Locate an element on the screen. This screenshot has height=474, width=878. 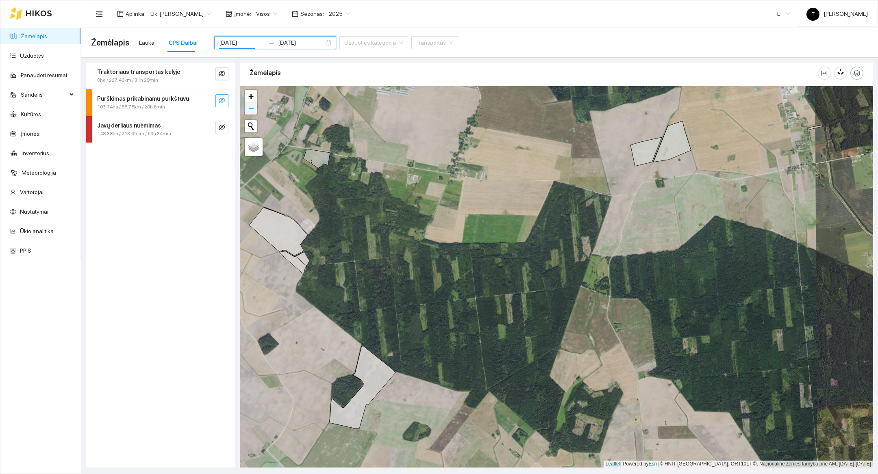
a: Layers is located at coordinates (254, 147).